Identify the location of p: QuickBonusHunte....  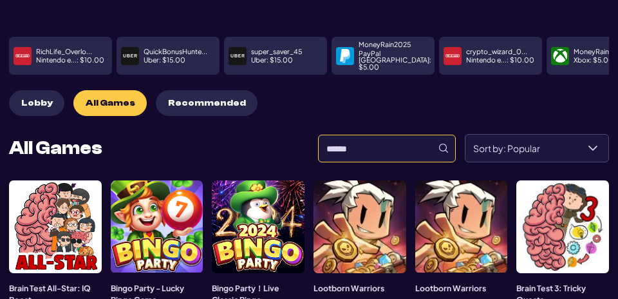
(175, 51).